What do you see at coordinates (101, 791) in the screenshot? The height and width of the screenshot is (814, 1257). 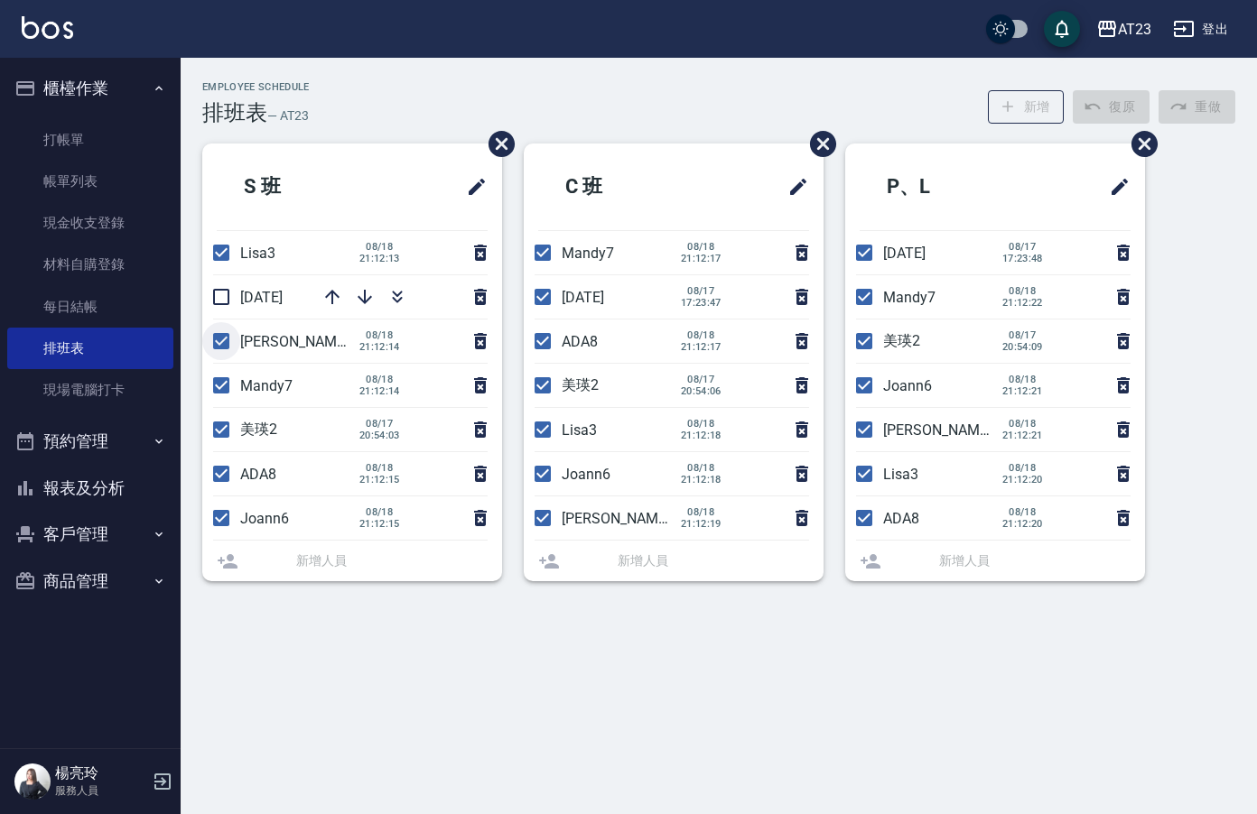 I see `p: 服務人員` at bounding box center [101, 791].